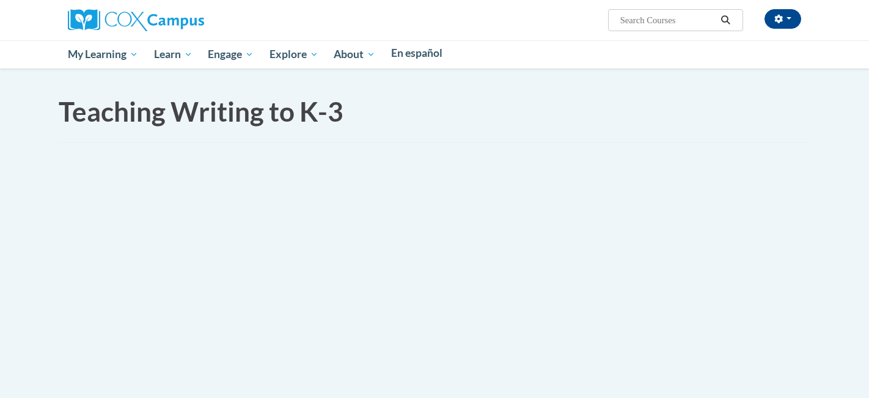 This screenshot has height=398, width=869. What do you see at coordinates (136, 20) in the screenshot?
I see `img: Cox Campus` at bounding box center [136, 20].